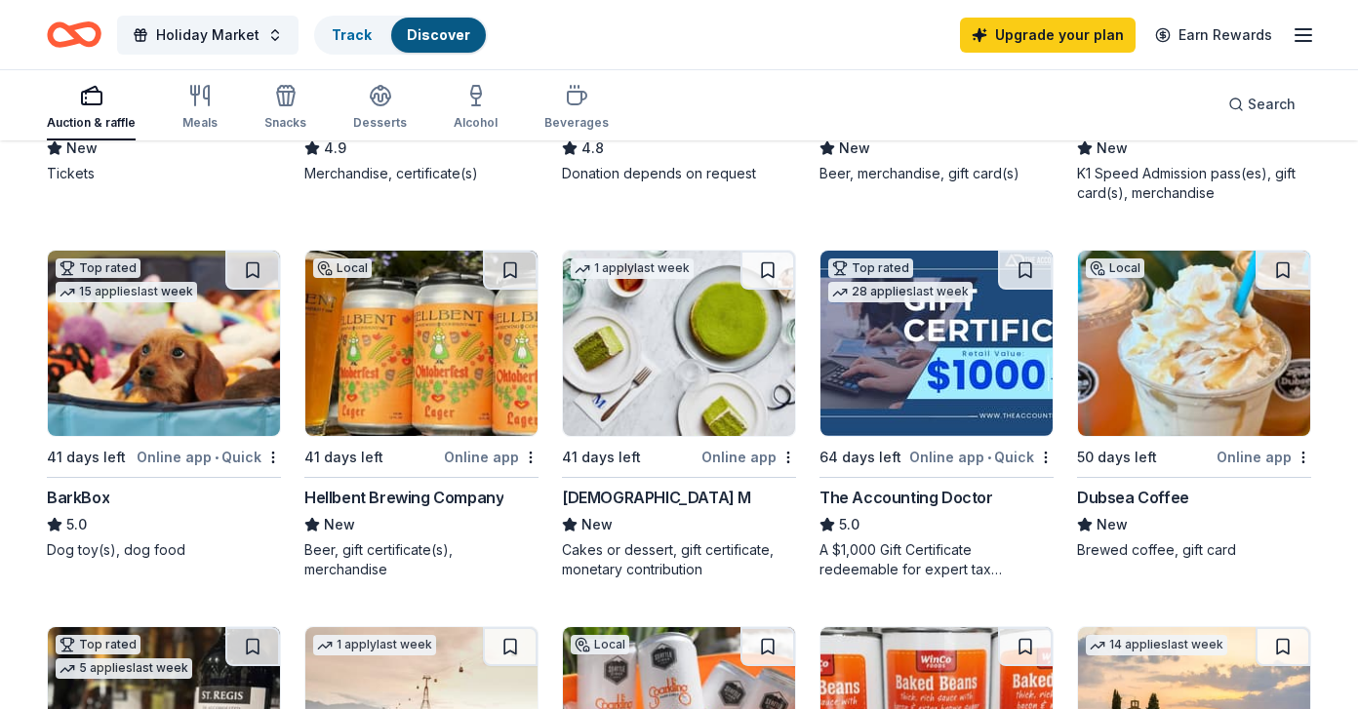 Image resolution: width=1358 pixels, height=709 pixels. Describe the element at coordinates (1194, 405) in the screenshot. I see `a: Image for Dubsea CoffeeLocal50 days leftOnline appDubsea CoffeeNewBrewed coffee, gift card` at that location.